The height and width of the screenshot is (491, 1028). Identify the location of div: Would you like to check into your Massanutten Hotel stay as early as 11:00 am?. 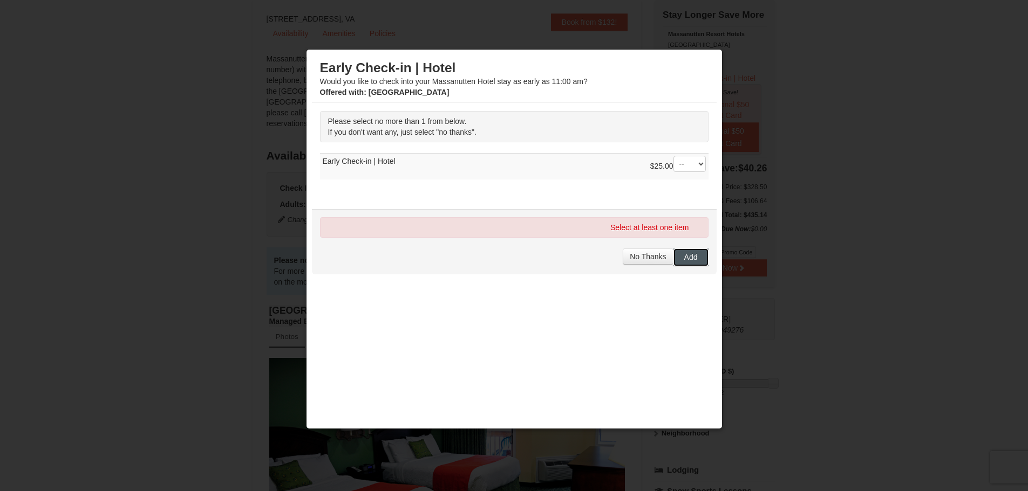
(514, 79).